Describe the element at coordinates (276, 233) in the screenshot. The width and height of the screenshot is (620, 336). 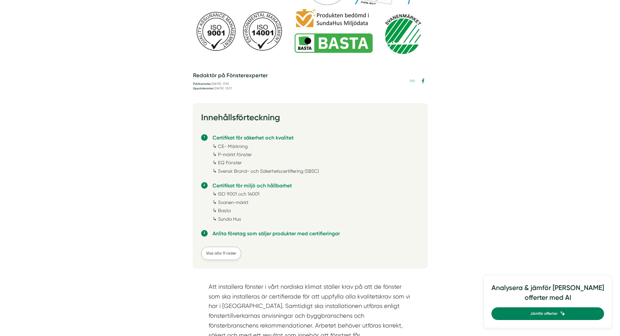
I see `a: Anlita företag som säljer produkter med certifieringar` at that location.